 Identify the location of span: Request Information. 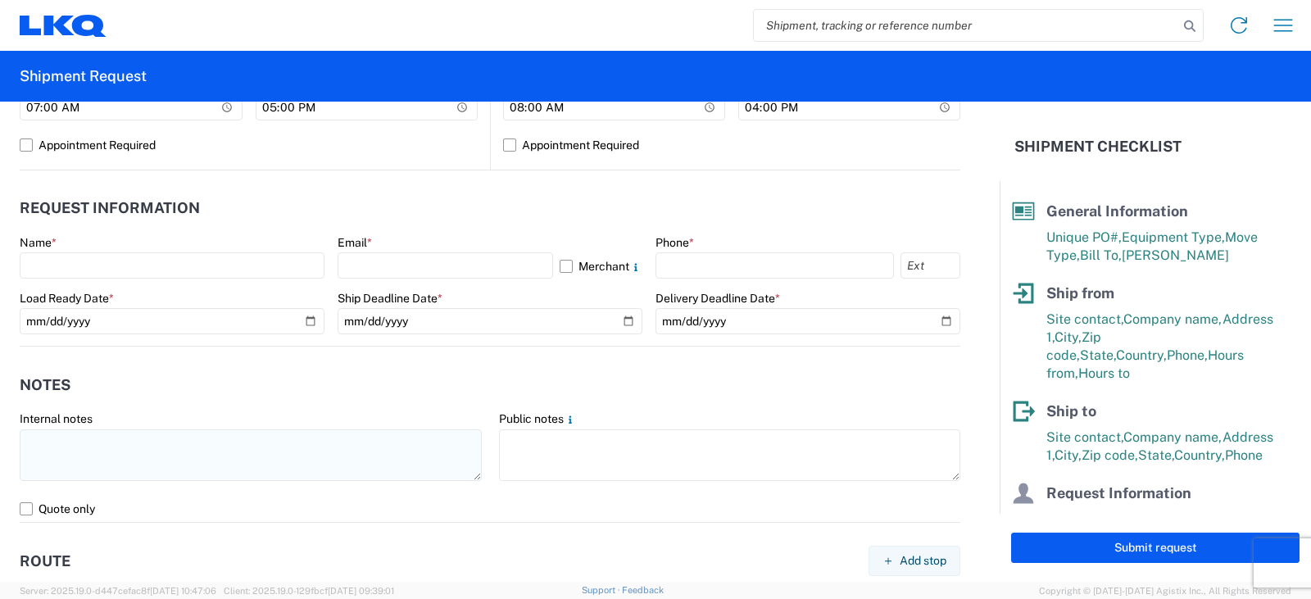
(1119, 493).